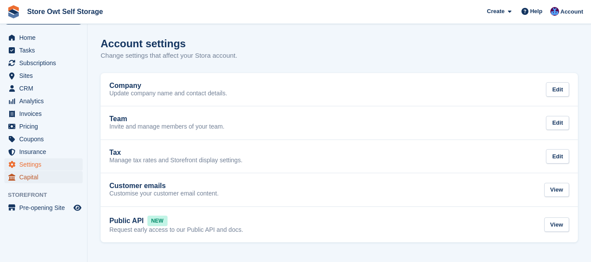 The height and width of the screenshot is (262, 591). I want to click on a: Public API NEW Request early access to our Public API and docs. View, so click(339, 225).